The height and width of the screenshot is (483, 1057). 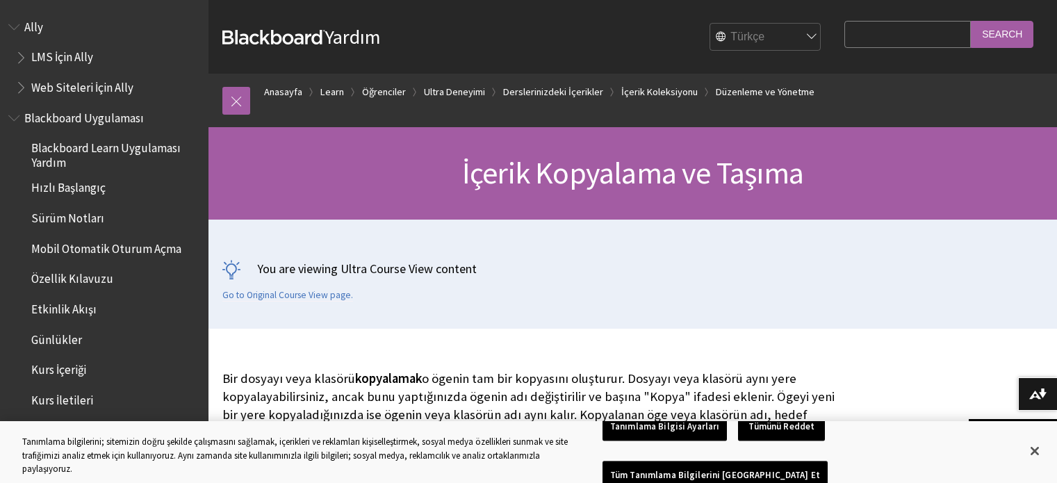 What do you see at coordinates (454, 92) in the screenshot?
I see `a: Ultra Deneyimi` at bounding box center [454, 92].